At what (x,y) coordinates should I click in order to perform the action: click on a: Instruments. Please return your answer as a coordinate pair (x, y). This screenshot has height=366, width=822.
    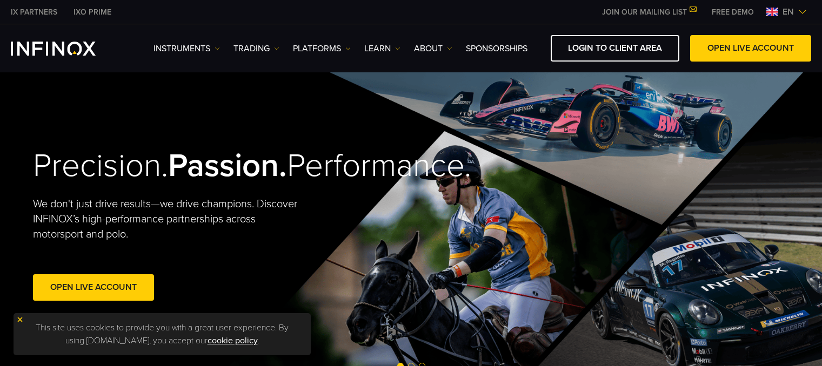
    Looking at the image, I should click on (186, 49).